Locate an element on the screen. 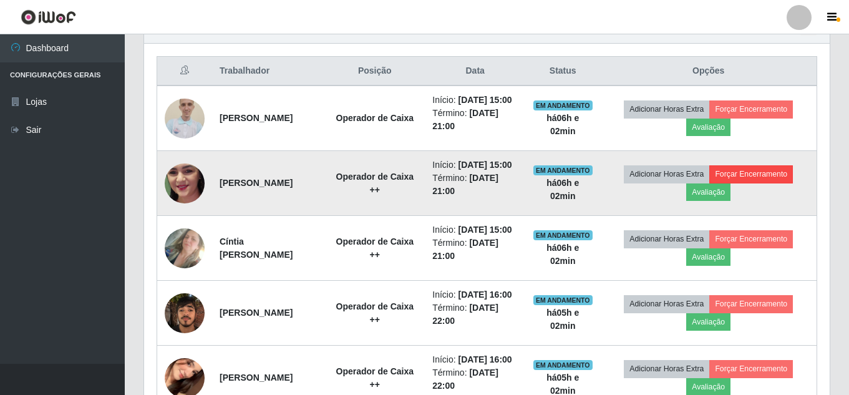  img: 1672088363054.jpeg is located at coordinates (185, 118).